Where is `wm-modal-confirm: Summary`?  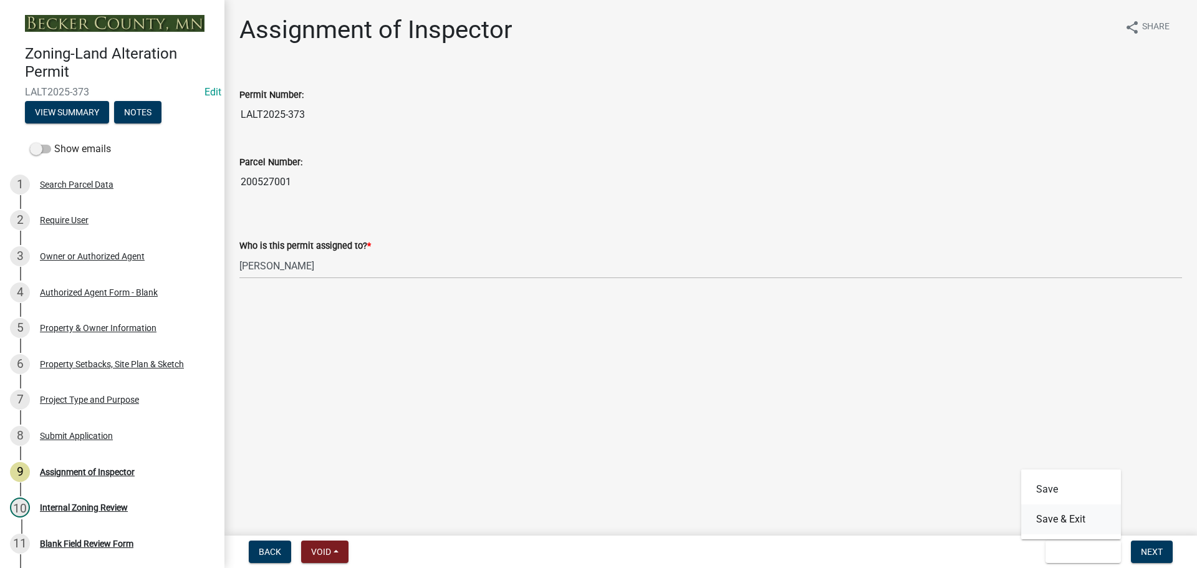
wm-modal-confirm: Summary is located at coordinates (67, 113).